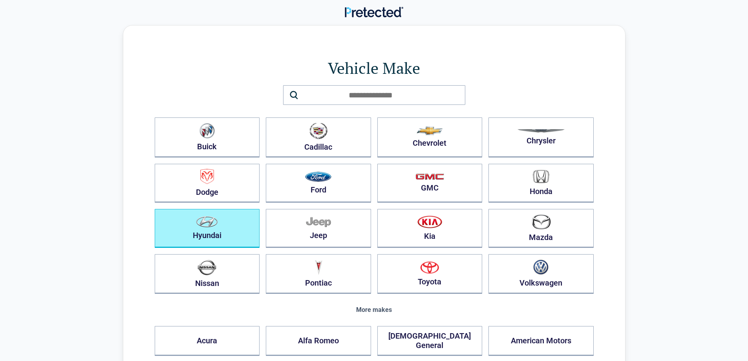  What do you see at coordinates (318, 341) in the screenshot?
I see `button: Alfa Romeo` at bounding box center [318, 341].